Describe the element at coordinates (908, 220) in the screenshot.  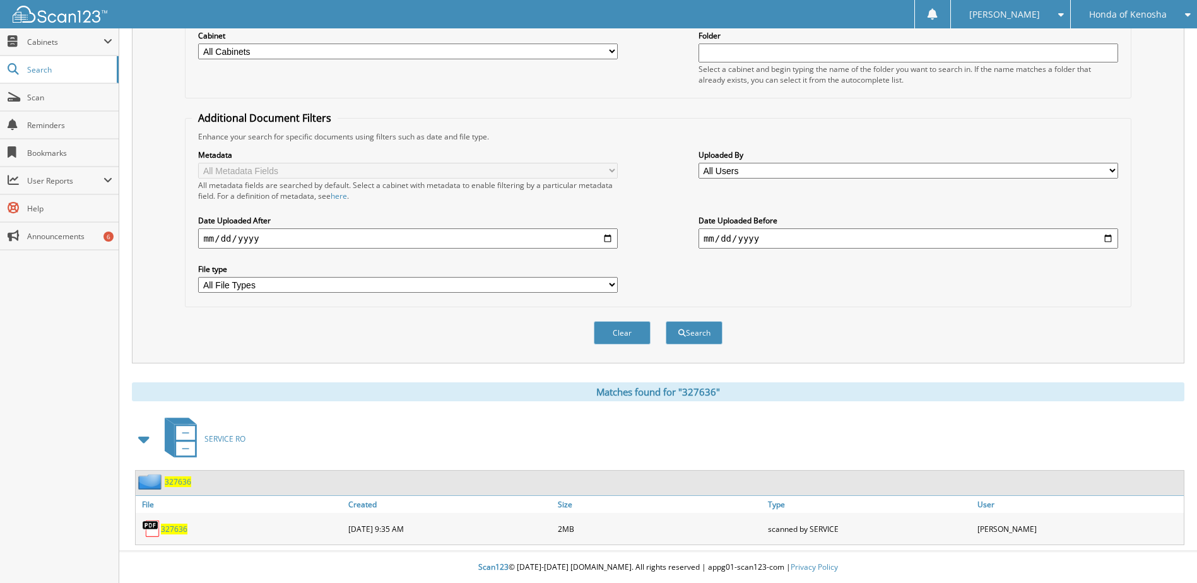
I see `label: Date Uploaded Before` at that location.